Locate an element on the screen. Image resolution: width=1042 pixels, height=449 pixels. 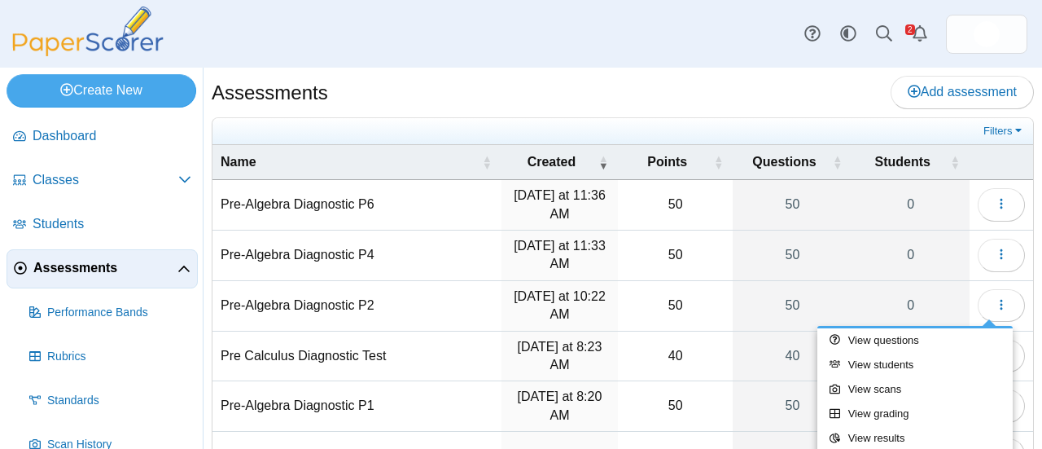
span: Created : Activate to remove sorting is located at coordinates (603, 162).